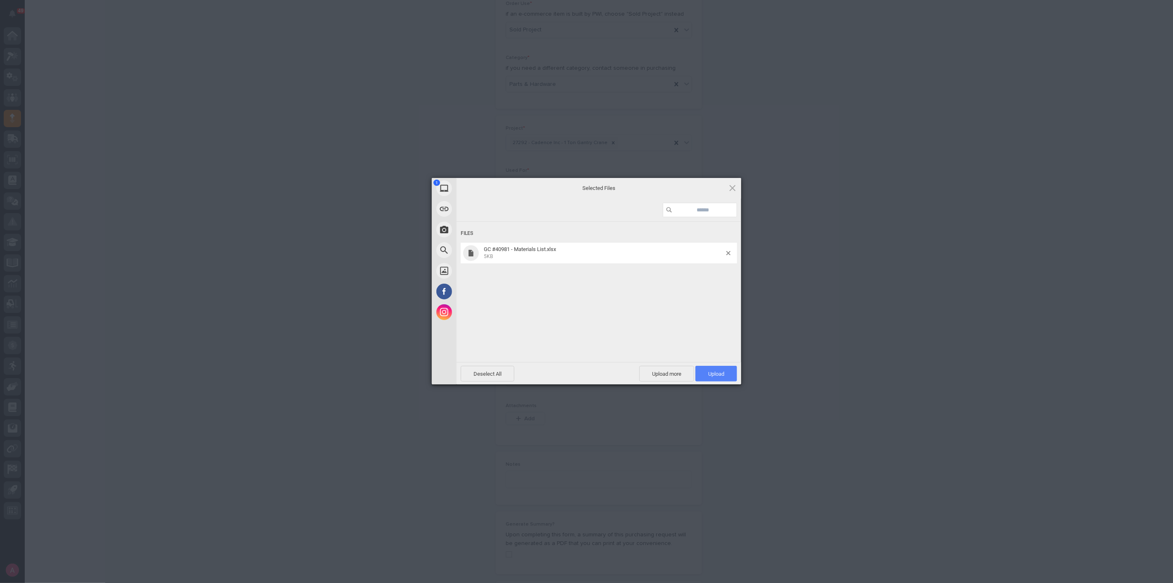 This screenshot has width=1173, height=583. What do you see at coordinates (481, 188) in the screenshot?
I see `div: My Device` at bounding box center [481, 188].